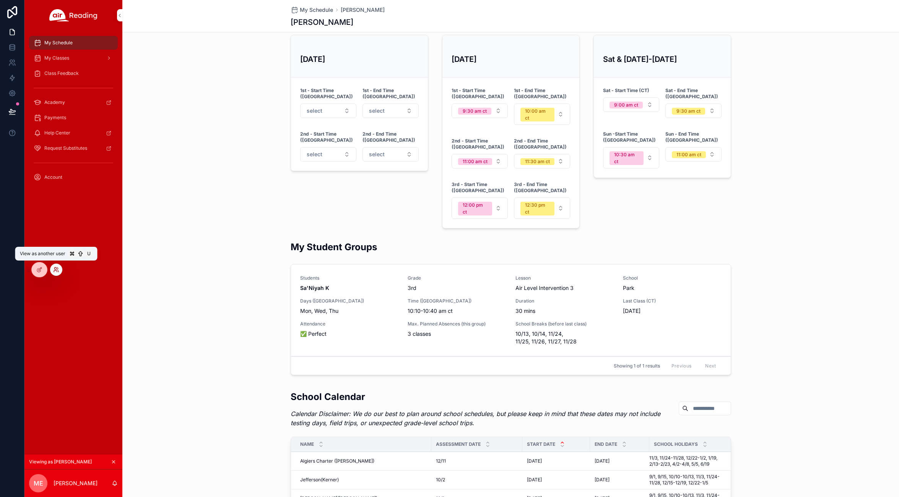 The image size is (899, 497). Describe the element at coordinates (537, 209) in the screenshot. I see `div: 12:30 pm ct` at that location.